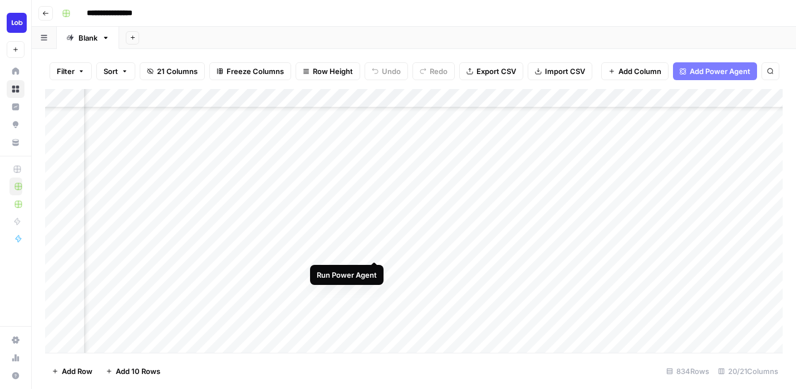 The height and width of the screenshot is (389, 796). Describe the element at coordinates (491, 71) in the screenshot. I see `button: Export CSV` at that location.